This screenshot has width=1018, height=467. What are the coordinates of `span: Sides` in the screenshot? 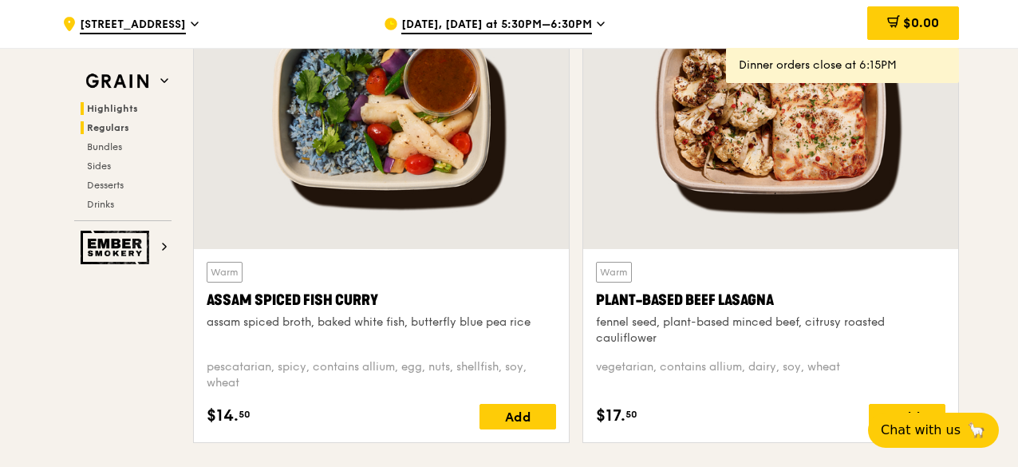 It's located at (99, 166).